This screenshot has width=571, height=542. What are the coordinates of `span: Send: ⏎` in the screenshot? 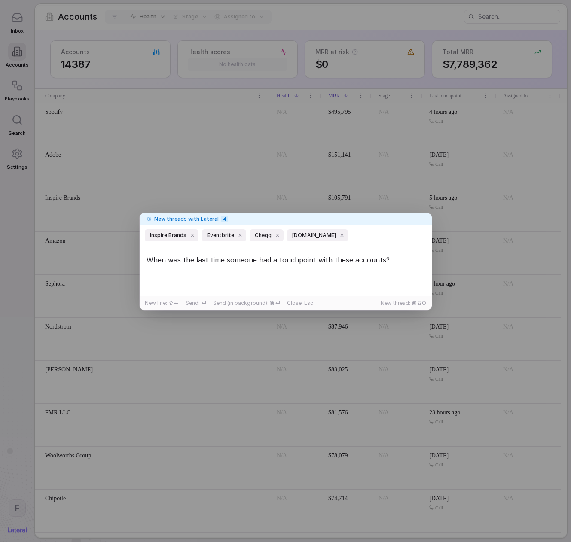 It's located at (196, 303).